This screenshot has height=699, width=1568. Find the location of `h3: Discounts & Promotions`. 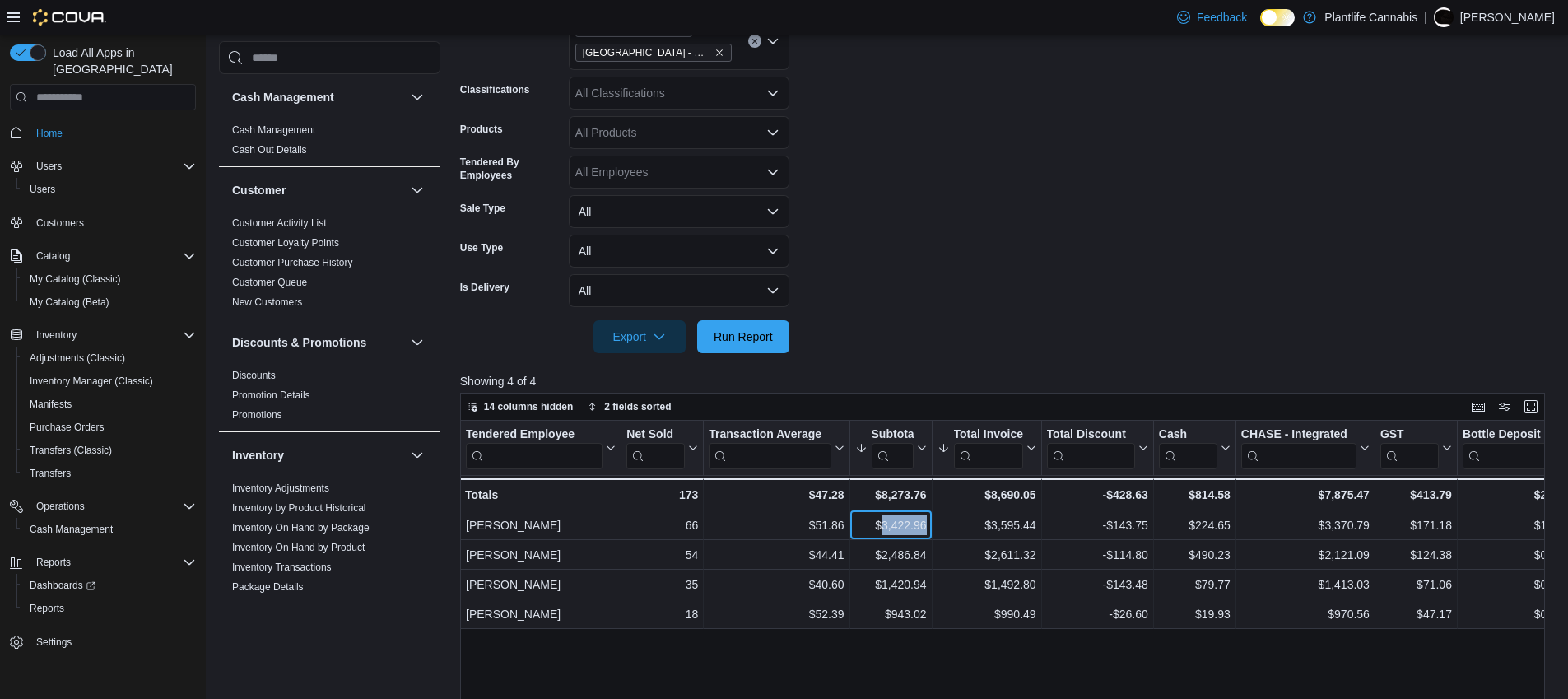

h3: Discounts & Promotions is located at coordinates (299, 342).